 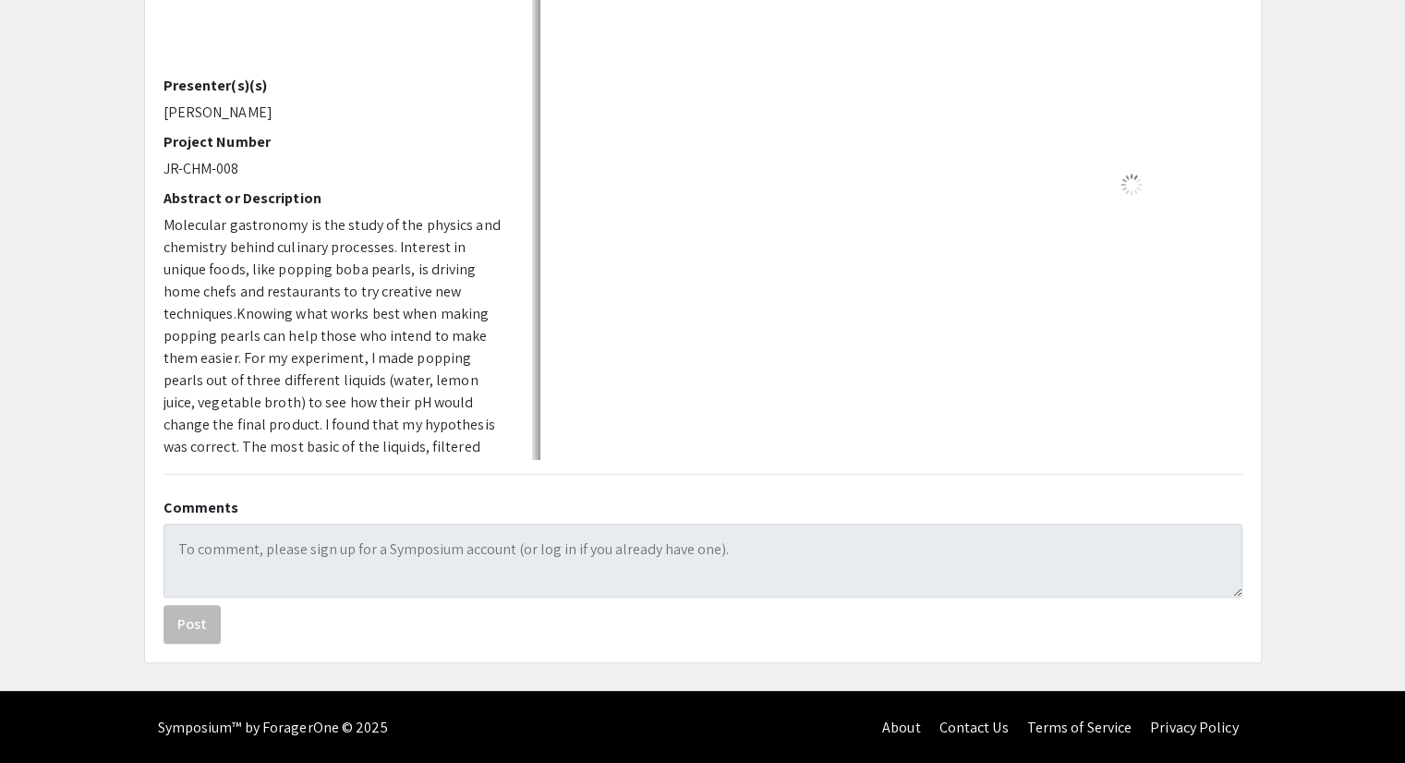 What do you see at coordinates (1079, 727) in the screenshot?
I see `a: Terms of Service` at bounding box center [1079, 727].